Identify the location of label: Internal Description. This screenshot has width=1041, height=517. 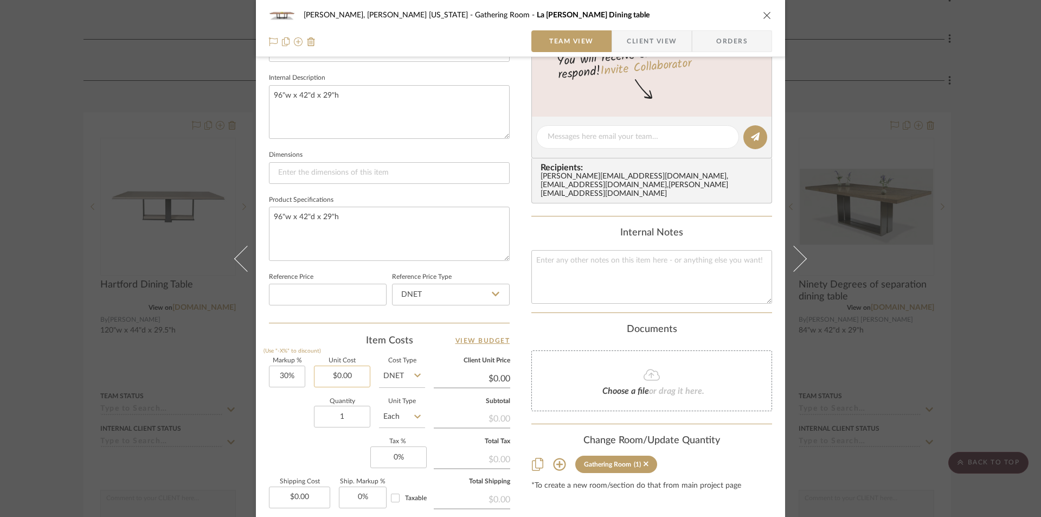
(297, 78).